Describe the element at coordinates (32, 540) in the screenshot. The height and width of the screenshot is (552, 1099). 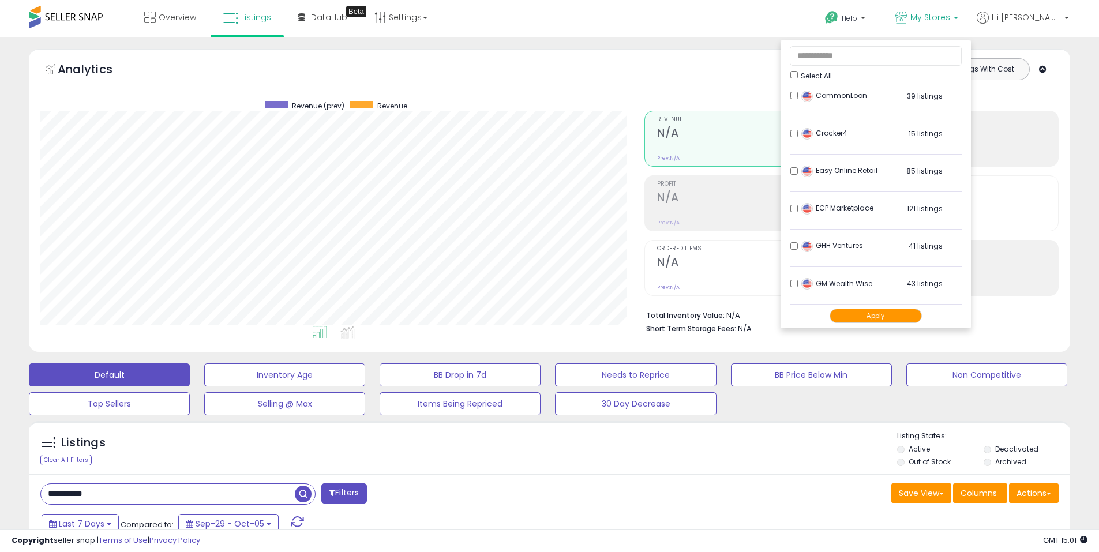
I see `strong: Copyright` at that location.